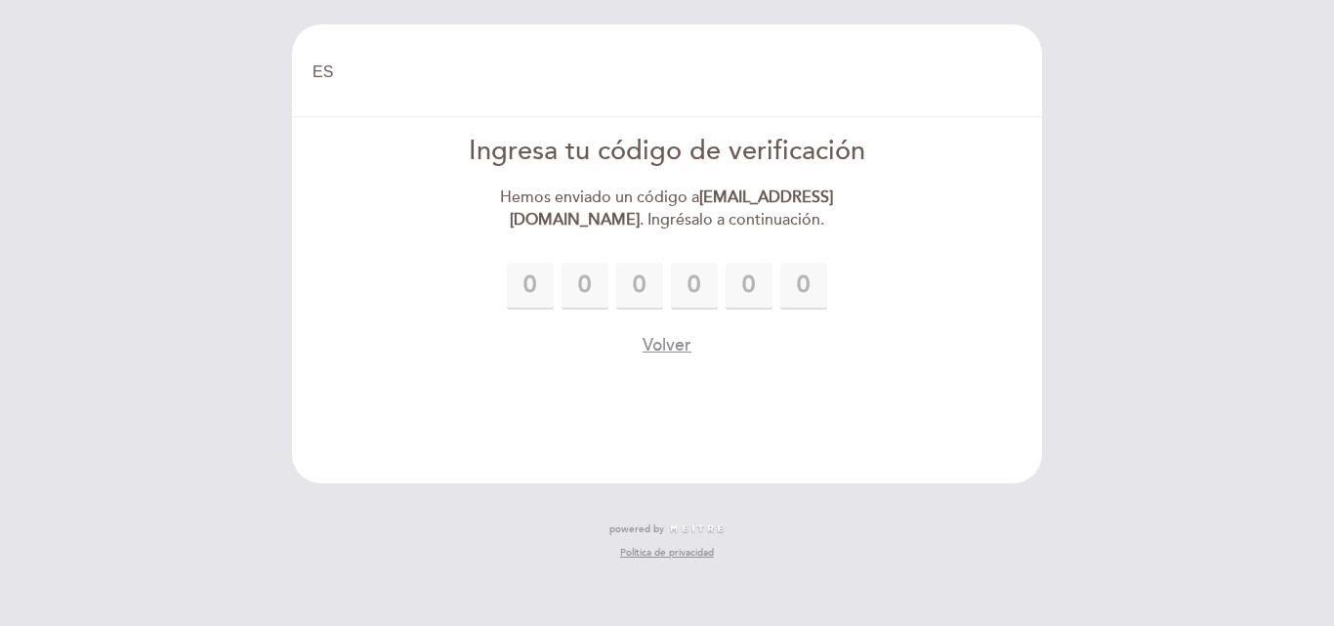  I want to click on a: Política de privacidad, so click(667, 553).